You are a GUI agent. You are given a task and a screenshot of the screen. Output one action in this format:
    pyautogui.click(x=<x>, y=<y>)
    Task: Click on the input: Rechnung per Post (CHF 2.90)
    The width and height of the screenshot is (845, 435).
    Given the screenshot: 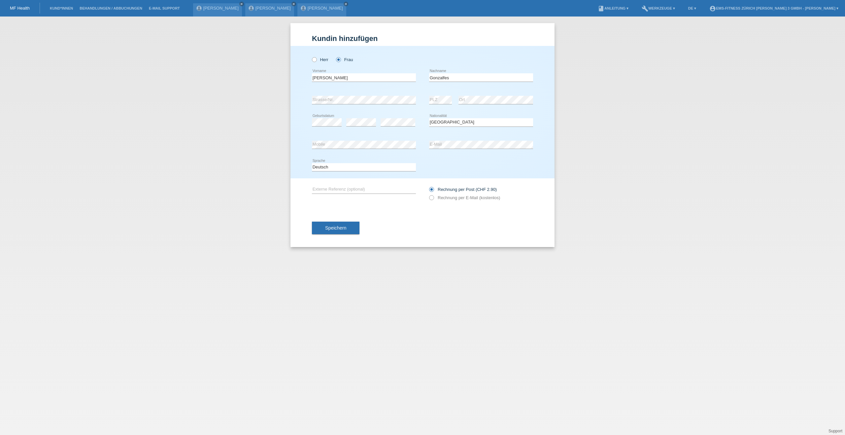 What is the action you would take?
    pyautogui.click(x=431, y=191)
    